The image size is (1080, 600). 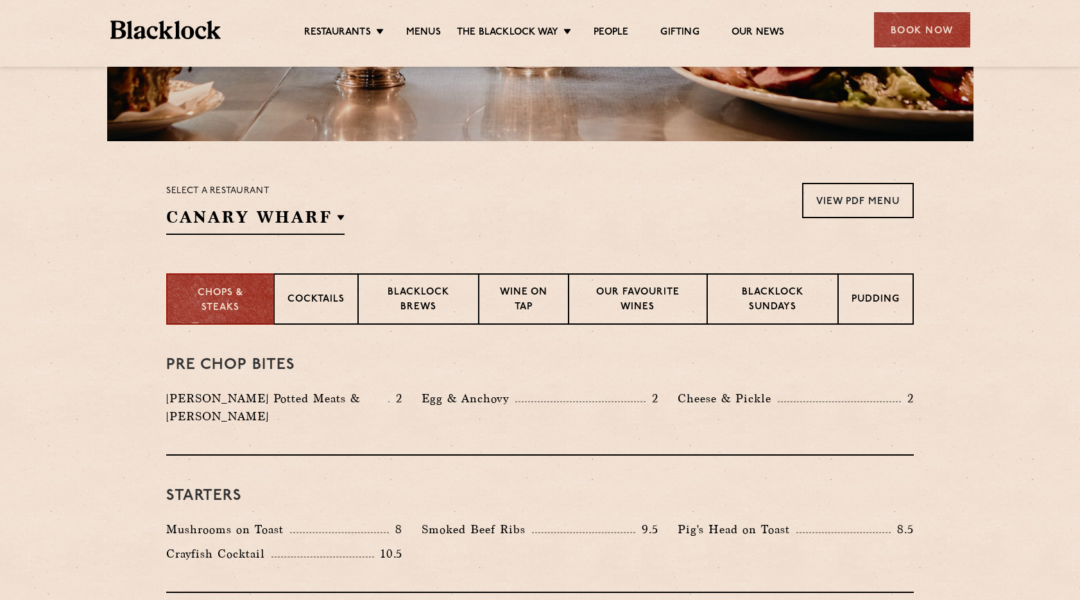 What do you see at coordinates (508, 33) in the screenshot?
I see `a: The Blacklock Way` at bounding box center [508, 33].